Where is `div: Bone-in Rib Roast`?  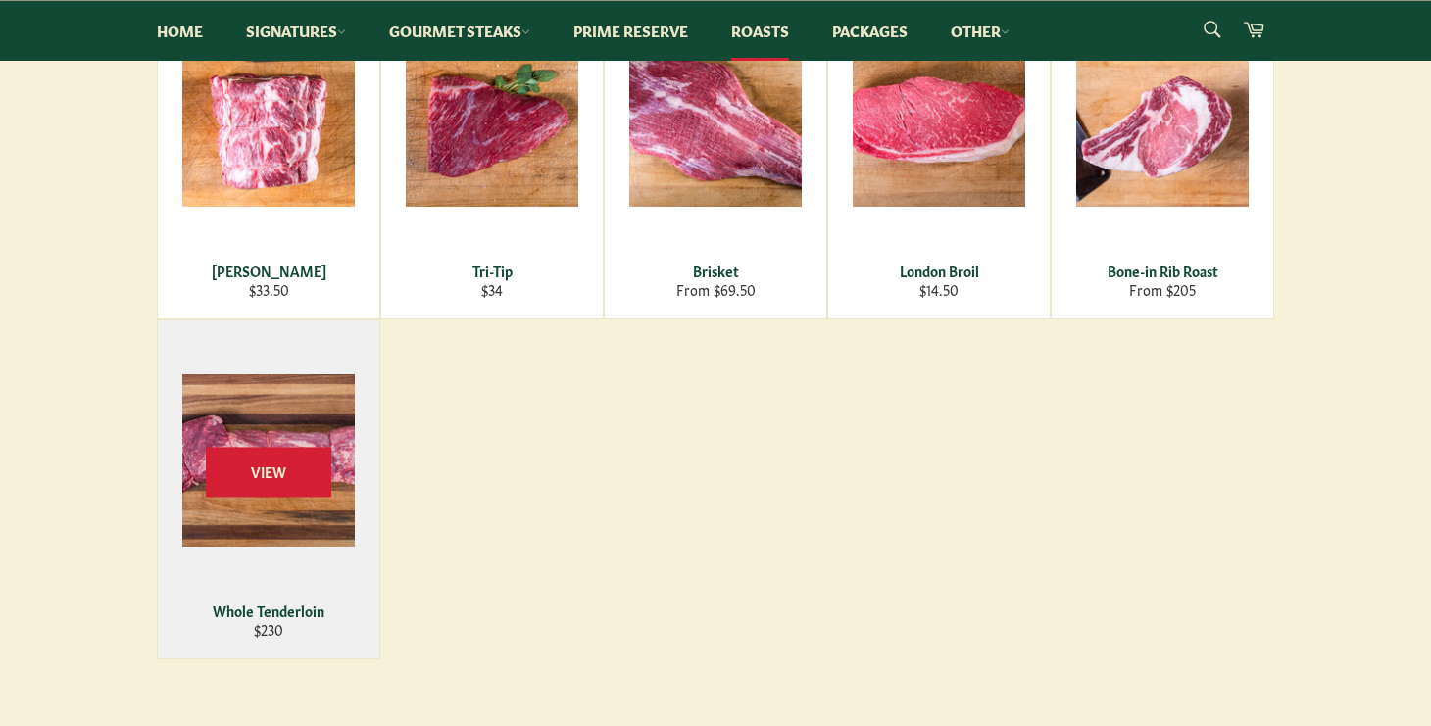 div: Bone-in Rib Roast is located at coordinates (1163, 271).